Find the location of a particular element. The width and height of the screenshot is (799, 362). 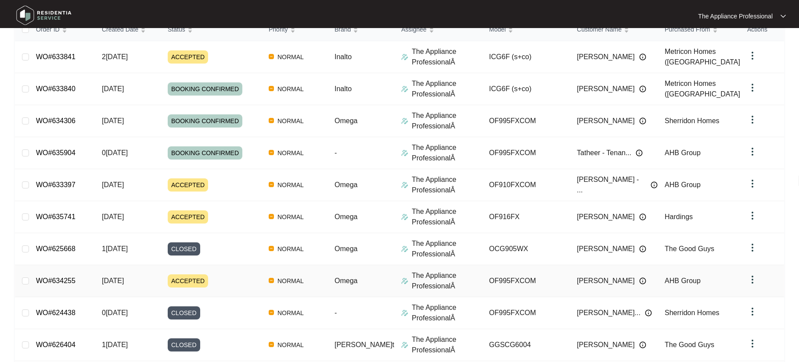

span: Hardings is located at coordinates (678, 217).